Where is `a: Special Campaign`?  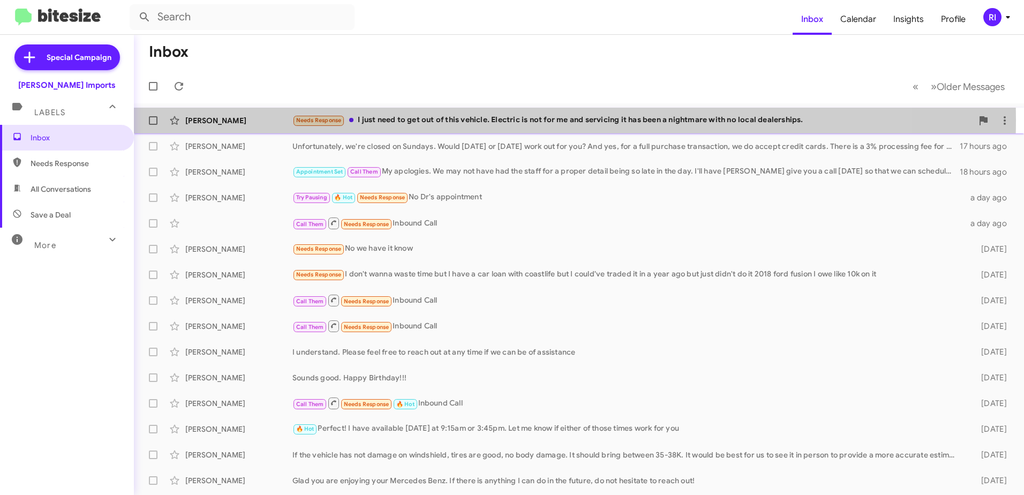 a: Special Campaign is located at coordinates (67, 57).